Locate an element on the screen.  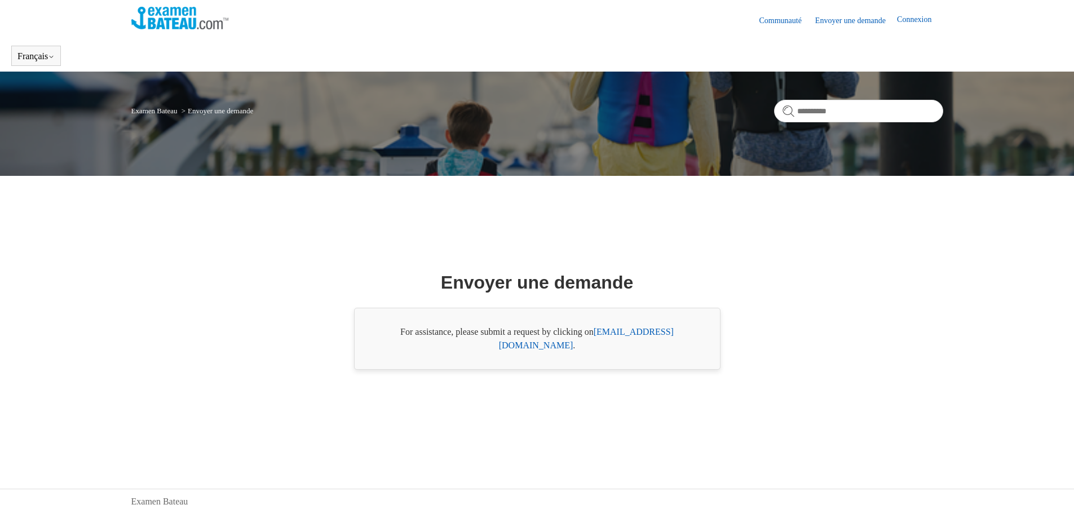
a: Connexion is located at coordinates (920, 20).